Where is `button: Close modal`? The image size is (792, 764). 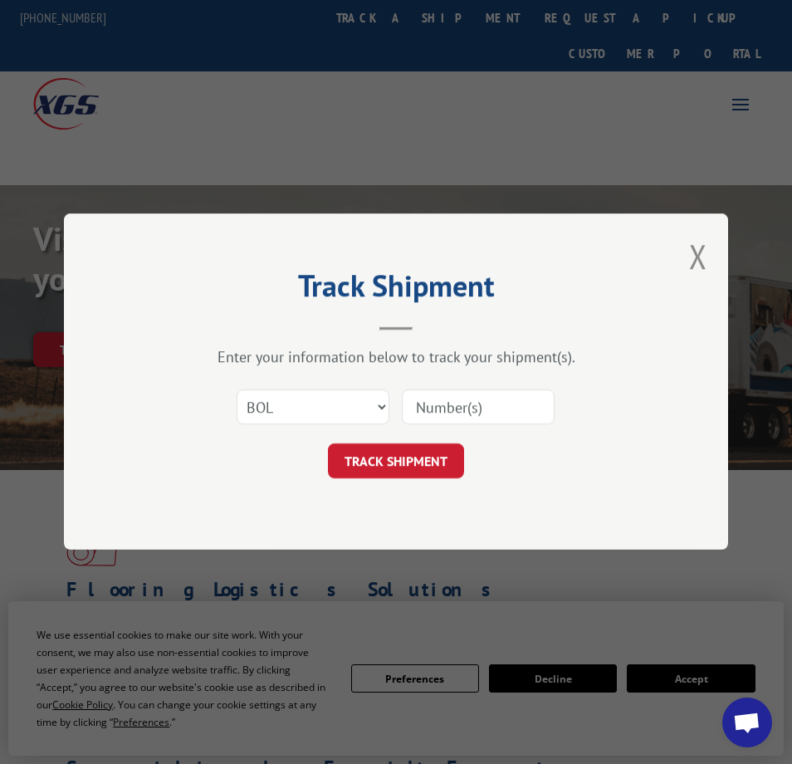
button: Close modal is located at coordinates (698, 256).